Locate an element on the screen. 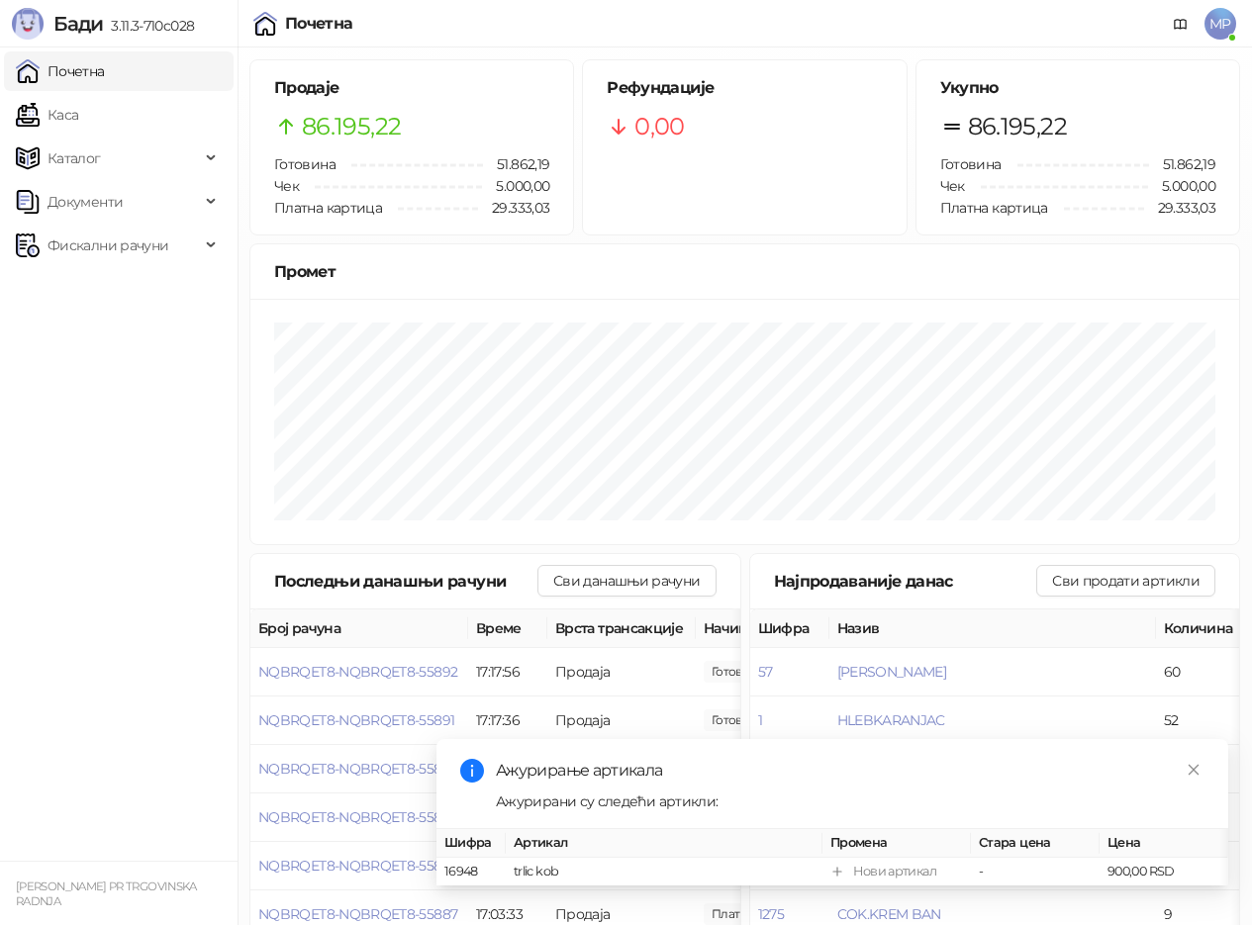 Image resolution: width=1252 pixels, height=925 pixels. td: 17:17:36 is located at coordinates (508, 720).